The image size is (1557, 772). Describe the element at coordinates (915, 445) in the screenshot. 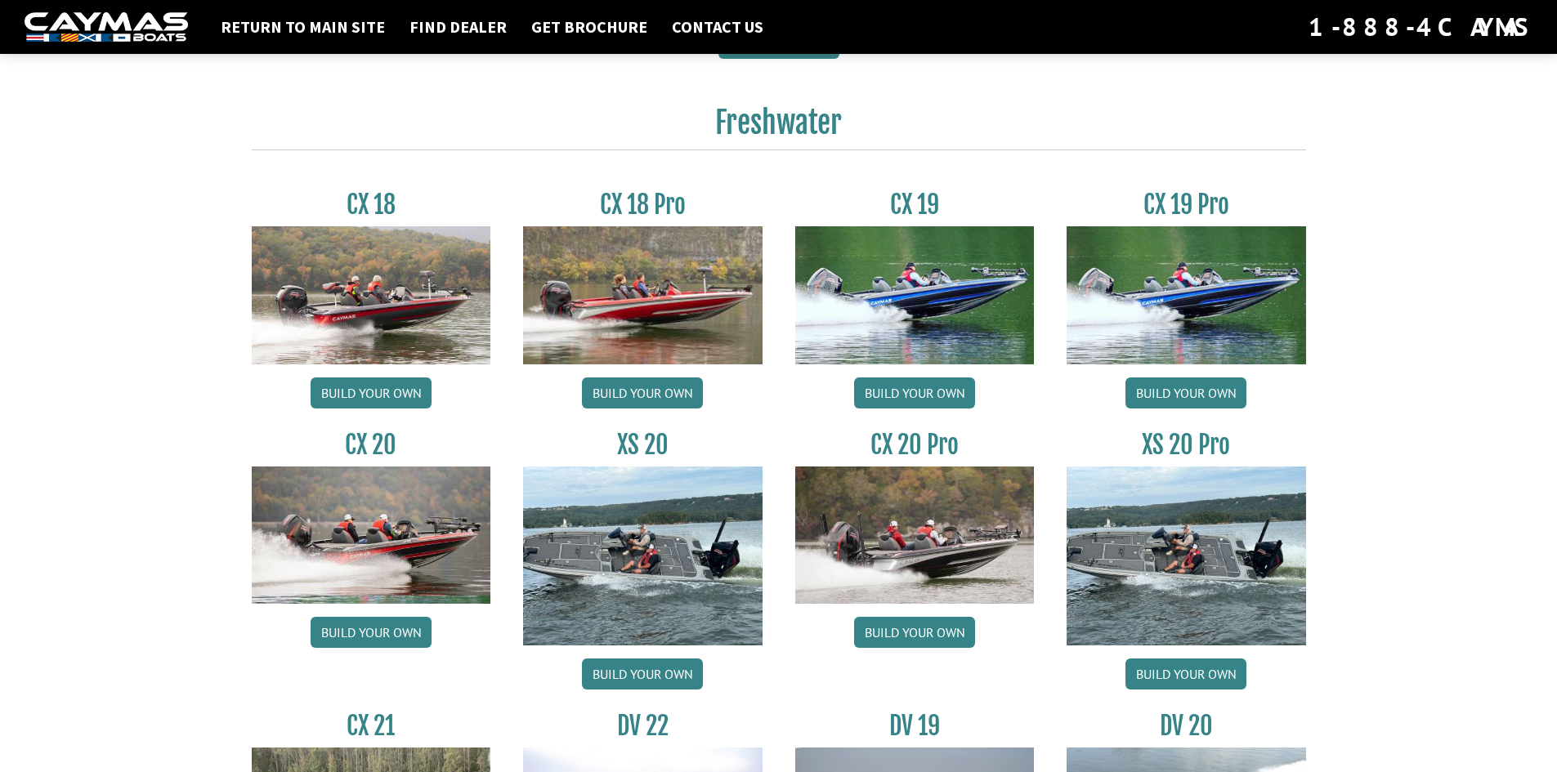

I see `h3: CX 20 Pro` at that location.